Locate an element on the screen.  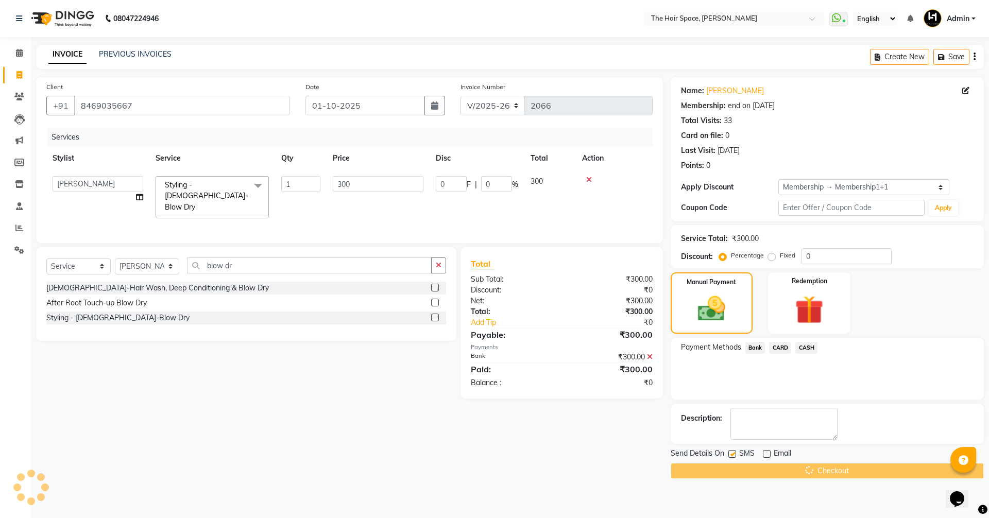
button: Apply is located at coordinates (943, 208).